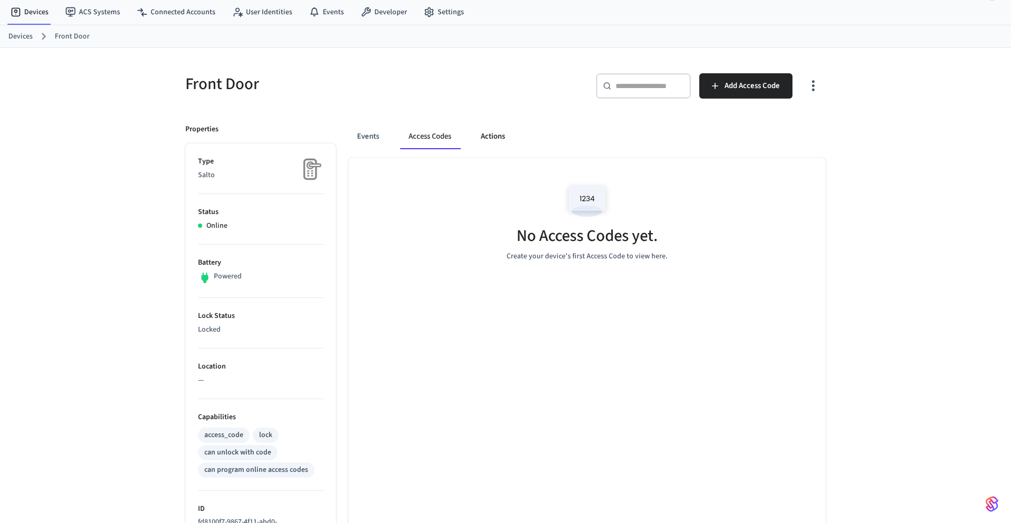 The height and width of the screenshot is (523, 1011). What do you see at coordinates (261, 316) in the screenshot?
I see `p: Lock Status` at bounding box center [261, 316].